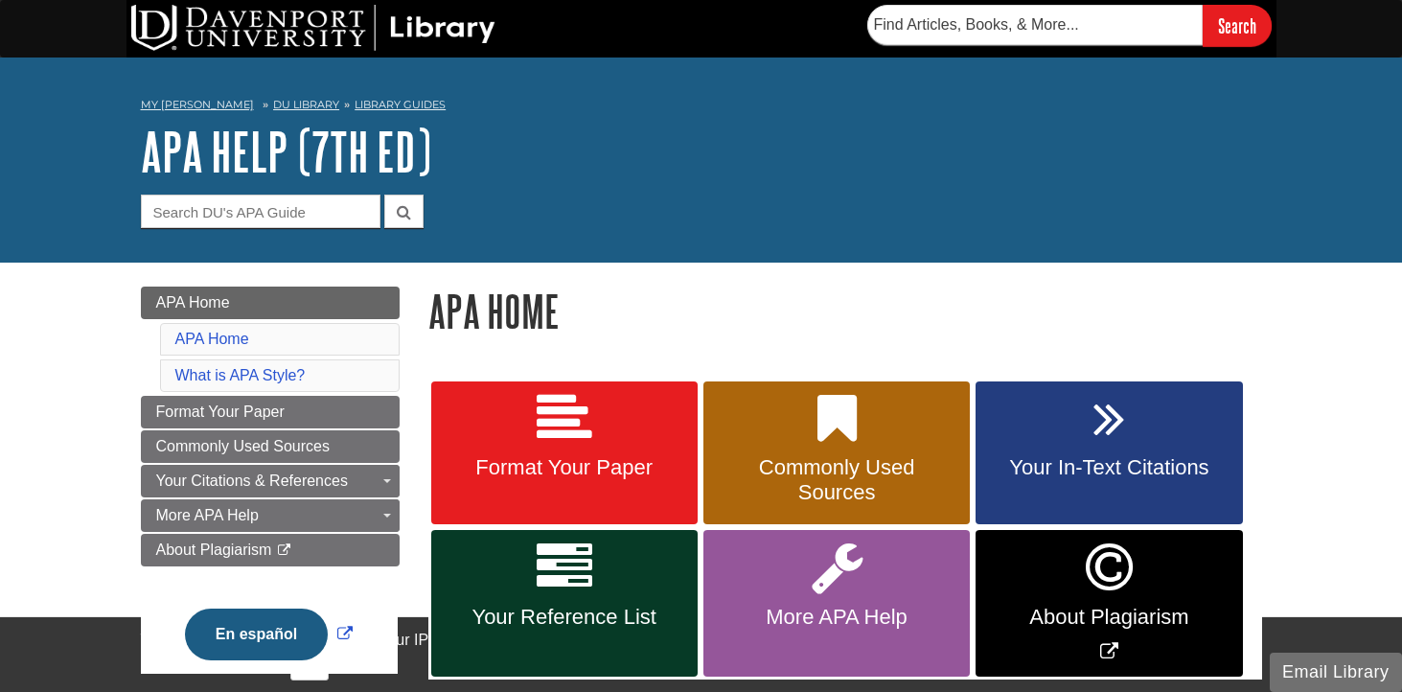  Describe the element at coordinates (270, 481) in the screenshot. I see `a: Your Citations & References` at that location.